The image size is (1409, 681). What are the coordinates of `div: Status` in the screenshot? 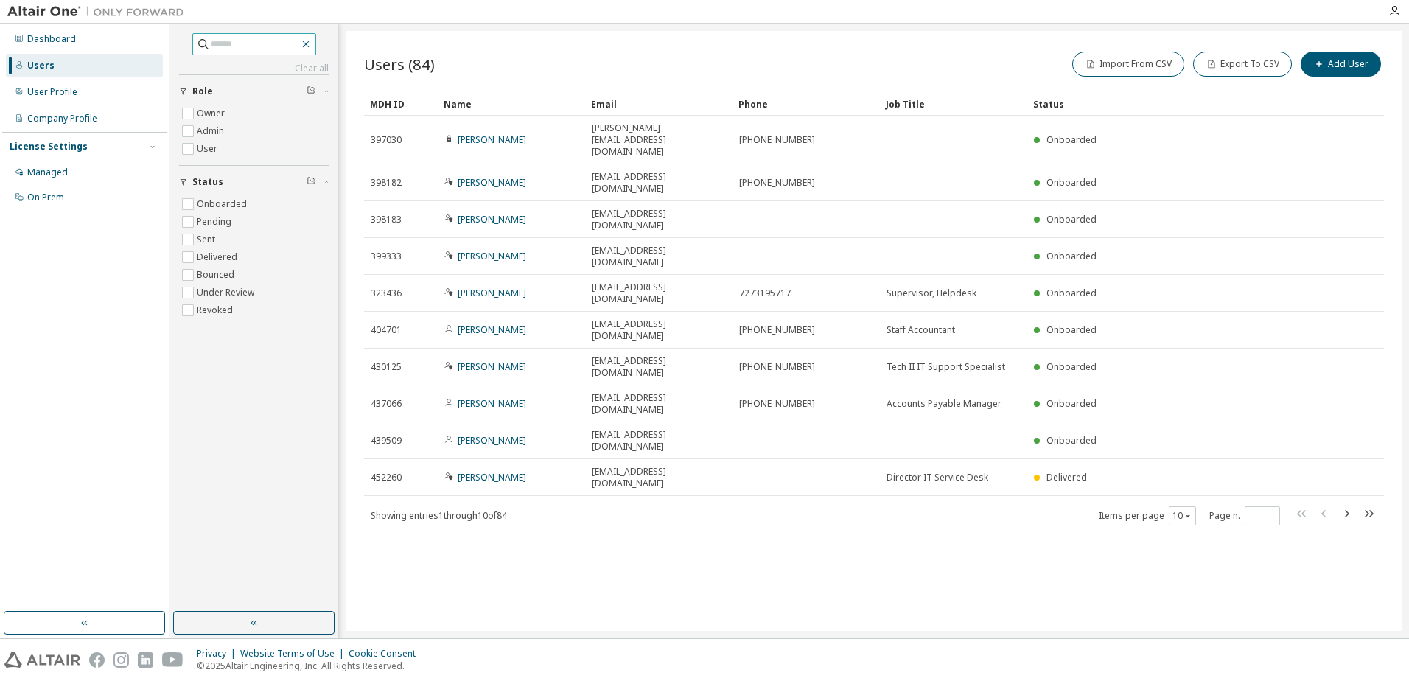 It's located at (1170, 104).